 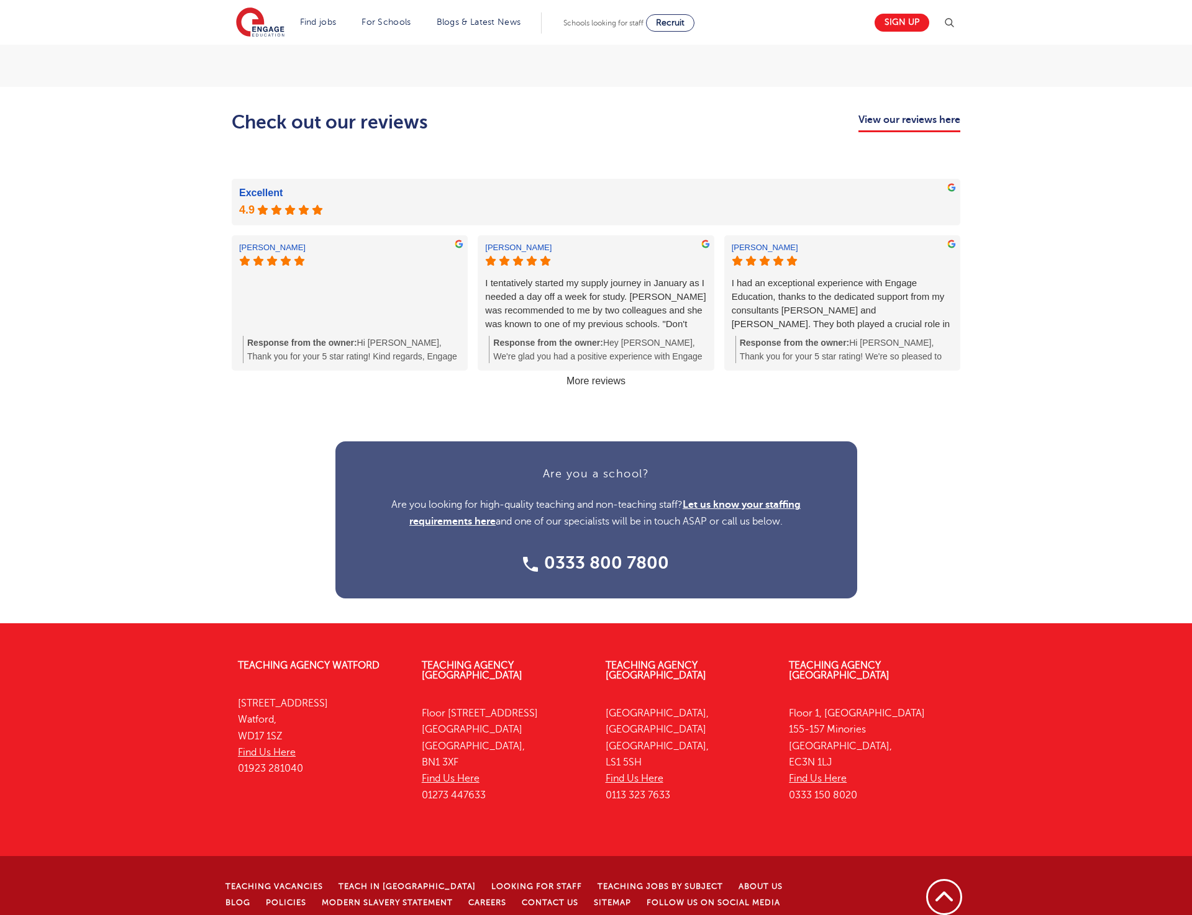 I want to click on a: Teaching Vacancies, so click(x=274, y=887).